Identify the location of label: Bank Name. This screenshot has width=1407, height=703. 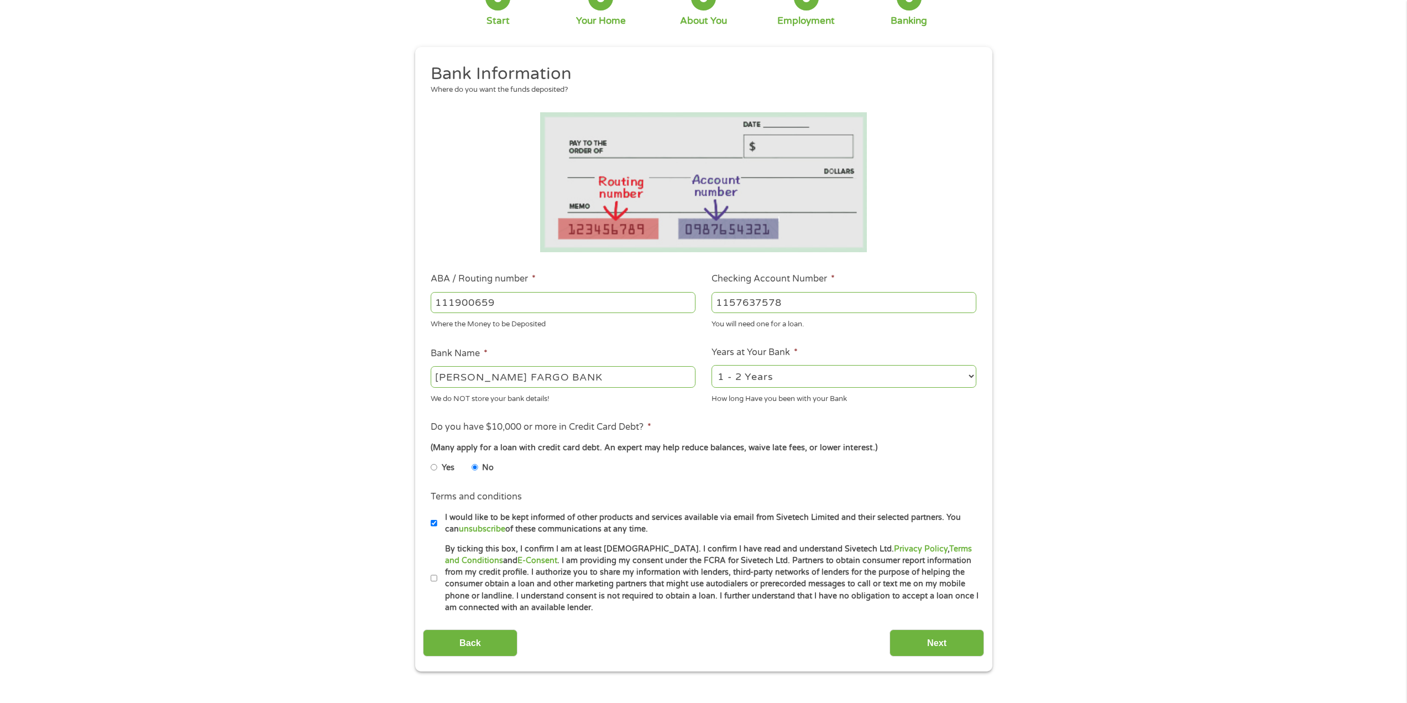
(459, 353).